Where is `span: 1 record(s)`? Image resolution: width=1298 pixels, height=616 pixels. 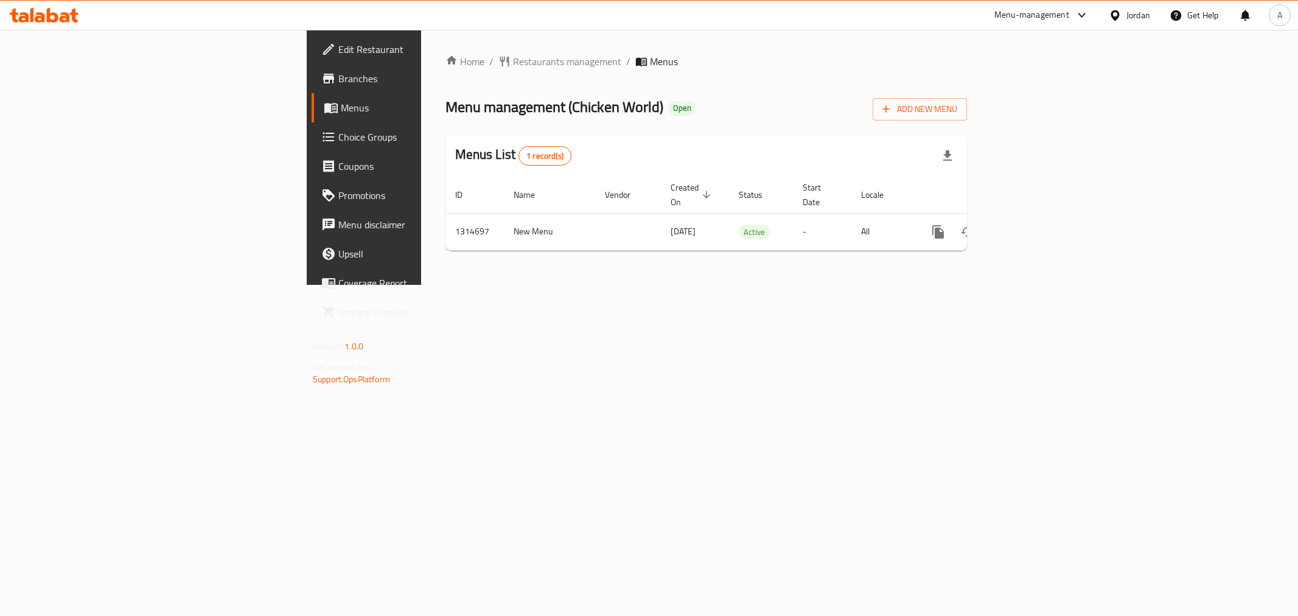 span: 1 record(s) is located at coordinates (545, 156).